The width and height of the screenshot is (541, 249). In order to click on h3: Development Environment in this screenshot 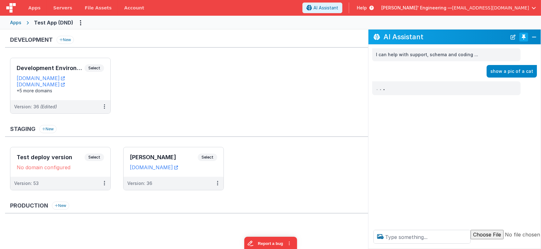, I will do `click(51, 68)`.